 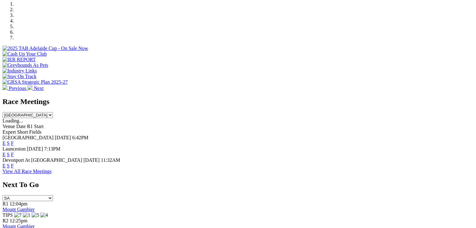 What do you see at coordinates (238, 102) in the screenshot?
I see `h2: Race Meetings` at bounding box center [238, 102].